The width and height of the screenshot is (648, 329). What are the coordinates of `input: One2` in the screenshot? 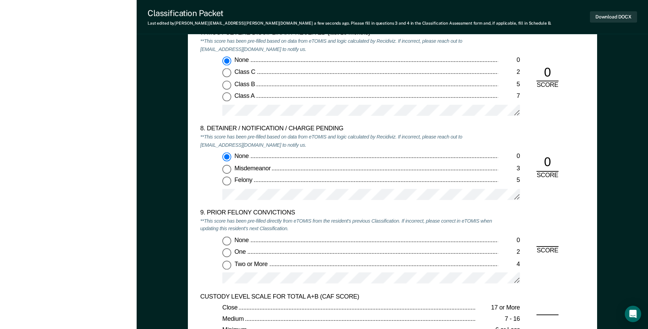 It's located at (227, 252).